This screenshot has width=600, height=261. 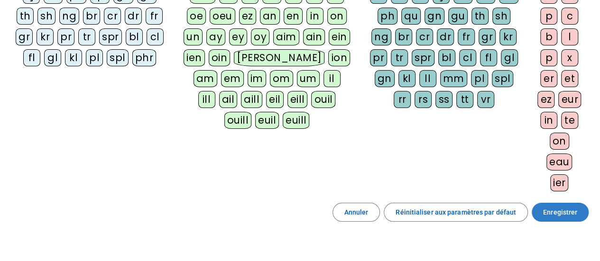 I want to click on div: c, so click(x=570, y=16).